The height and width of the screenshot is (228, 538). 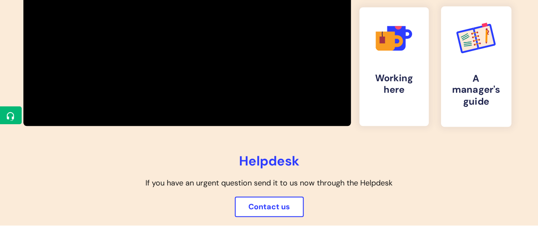 What do you see at coordinates (394, 66) in the screenshot?
I see `a: Working here` at bounding box center [394, 66].